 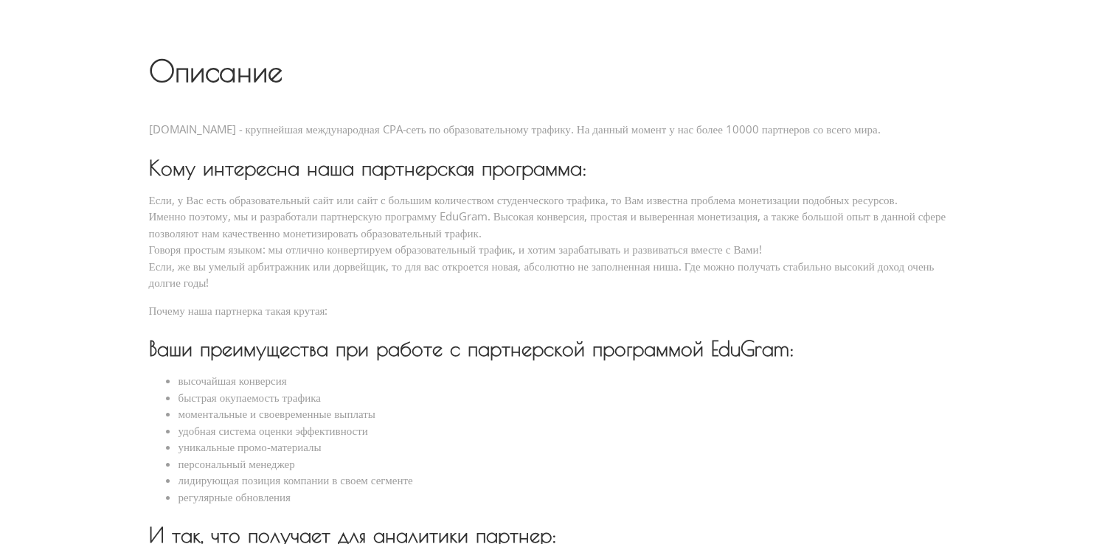 What do you see at coordinates (573, 464) in the screenshot?
I see `li: персональный менеджер` at bounding box center [573, 464].